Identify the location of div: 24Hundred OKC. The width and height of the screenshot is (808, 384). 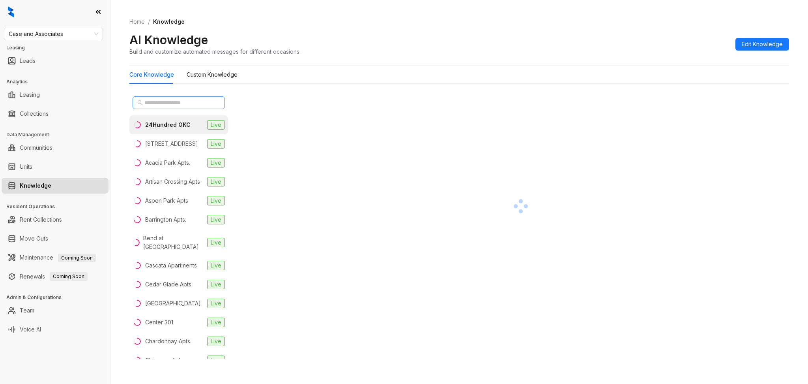
(168, 125).